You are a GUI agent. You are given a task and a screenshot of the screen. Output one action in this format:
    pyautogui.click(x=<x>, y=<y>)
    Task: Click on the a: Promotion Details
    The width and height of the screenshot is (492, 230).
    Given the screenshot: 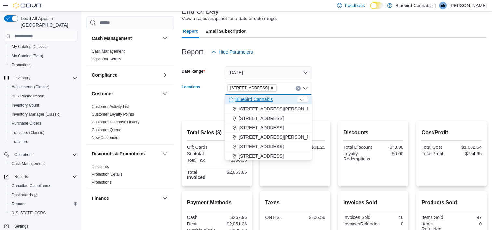 What is the action you would take?
    pyautogui.click(x=107, y=174)
    